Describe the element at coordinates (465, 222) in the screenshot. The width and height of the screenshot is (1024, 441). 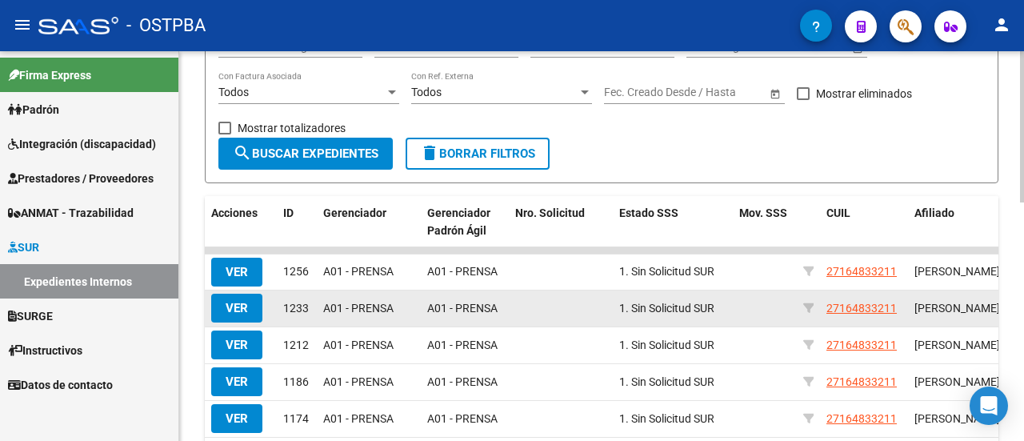
I see `datatable-header-cell: Gerenciador Padrón Ágil` at that location.